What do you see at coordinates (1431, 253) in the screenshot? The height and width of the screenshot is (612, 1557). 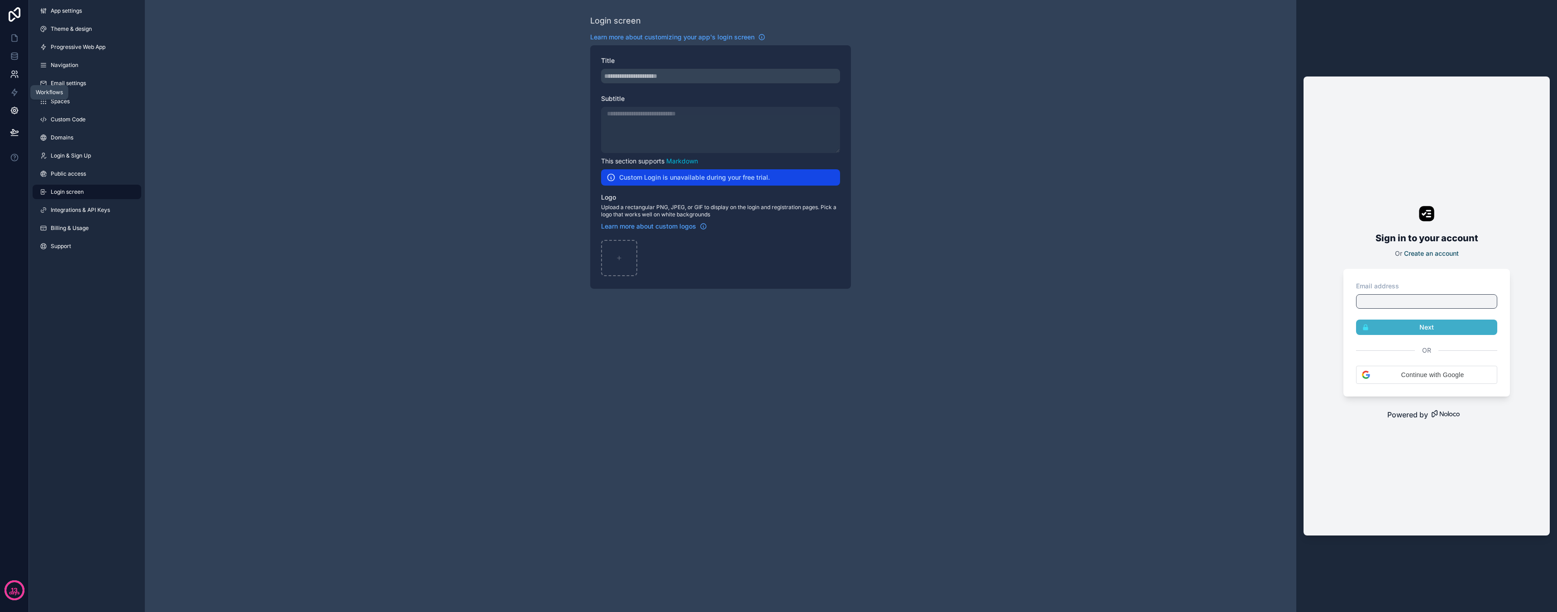 I see `a: Create an account` at bounding box center [1431, 253].